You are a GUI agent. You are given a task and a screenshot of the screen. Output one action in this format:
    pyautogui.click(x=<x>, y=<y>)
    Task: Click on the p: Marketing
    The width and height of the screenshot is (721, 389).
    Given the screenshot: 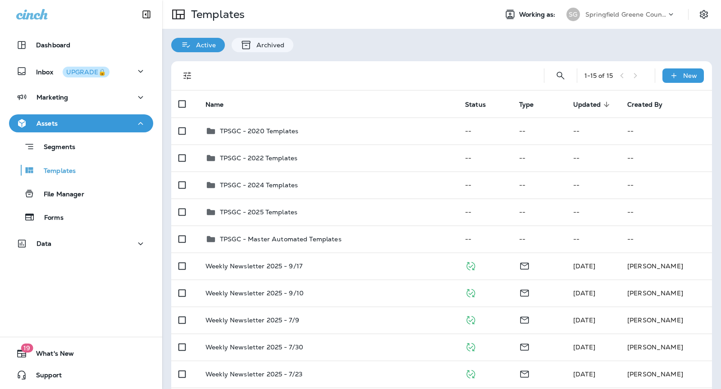 What is the action you would take?
    pyautogui.click(x=52, y=97)
    